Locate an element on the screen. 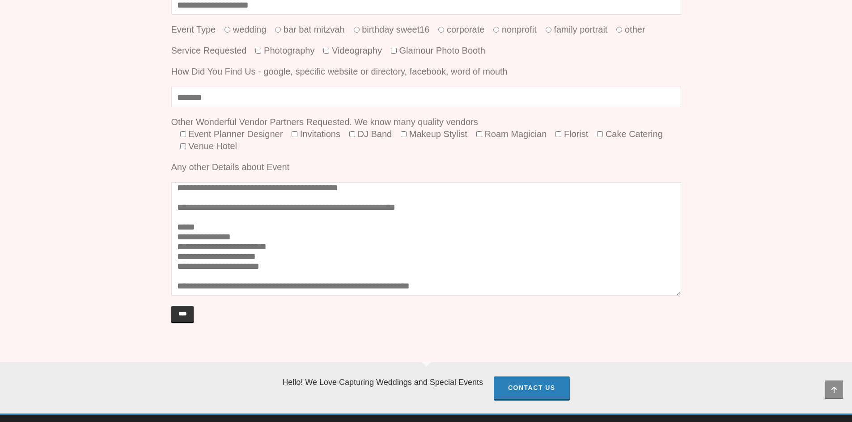 Image resolution: width=852 pixels, height=422 pixels. span: Florist is located at coordinates (574, 134).